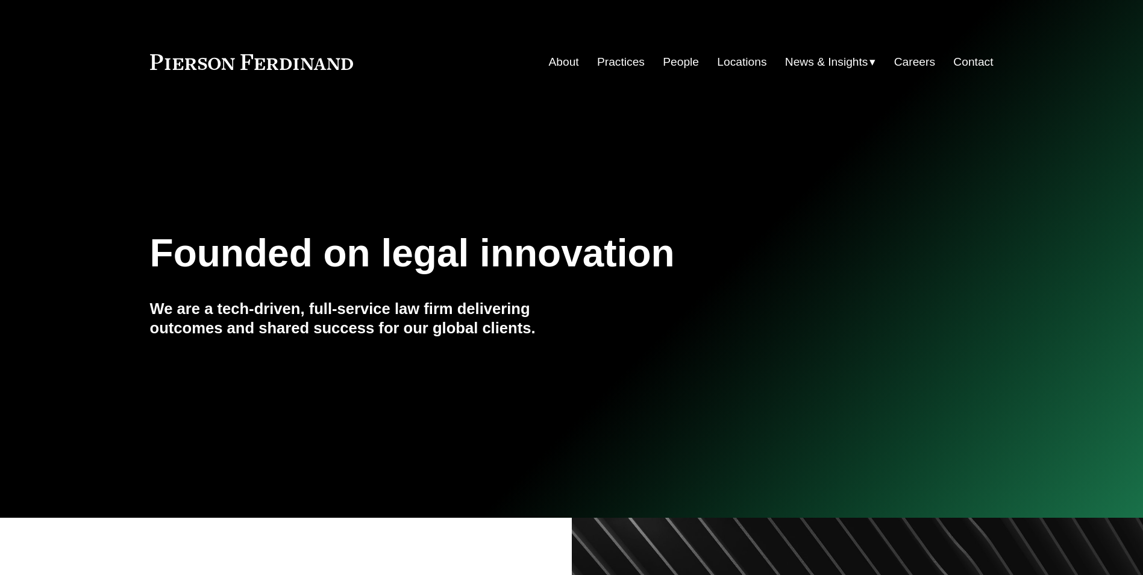 The image size is (1143, 575). What do you see at coordinates (501, 253) in the screenshot?
I see `h1: Founded on legal innovation` at bounding box center [501, 253].